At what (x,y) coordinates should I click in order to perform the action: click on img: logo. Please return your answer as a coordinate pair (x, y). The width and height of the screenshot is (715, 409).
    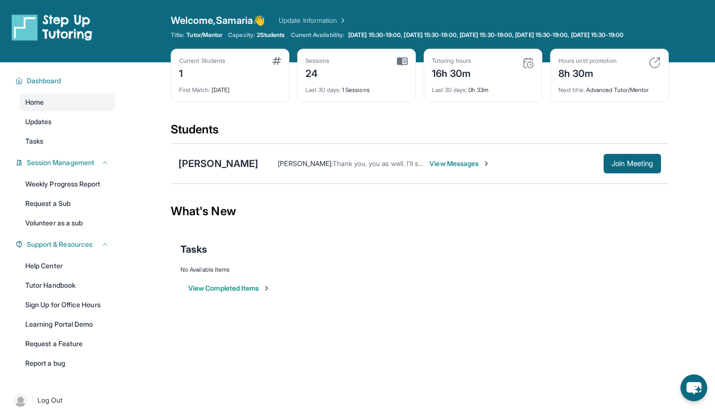
    Looking at the image, I should click on (52, 27).